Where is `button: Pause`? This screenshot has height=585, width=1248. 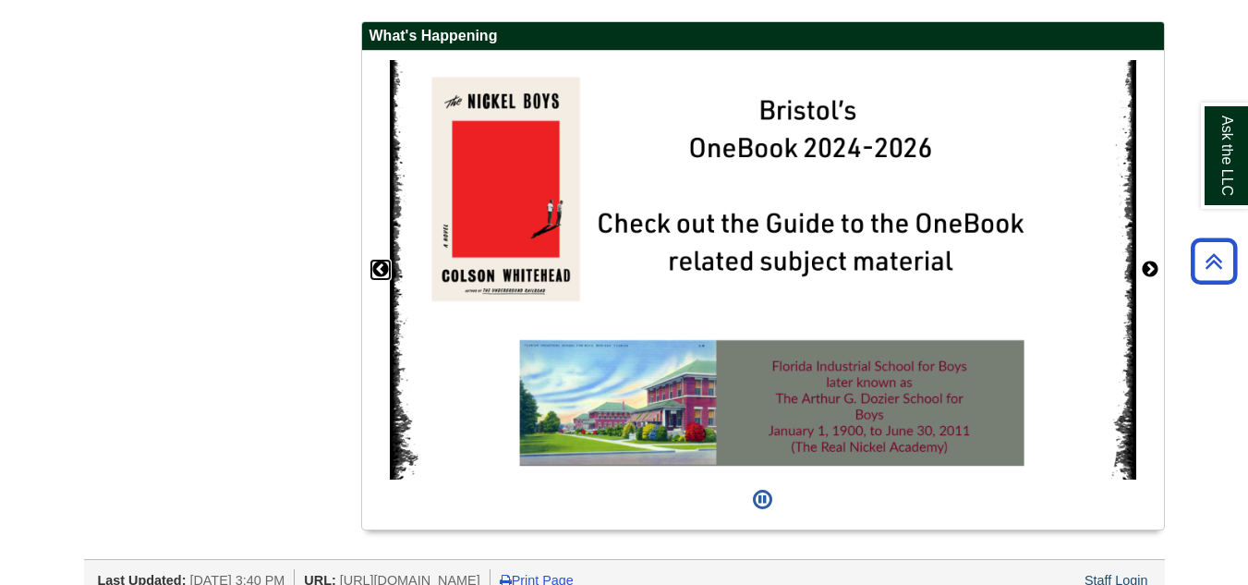 button: Pause is located at coordinates (762, 500).